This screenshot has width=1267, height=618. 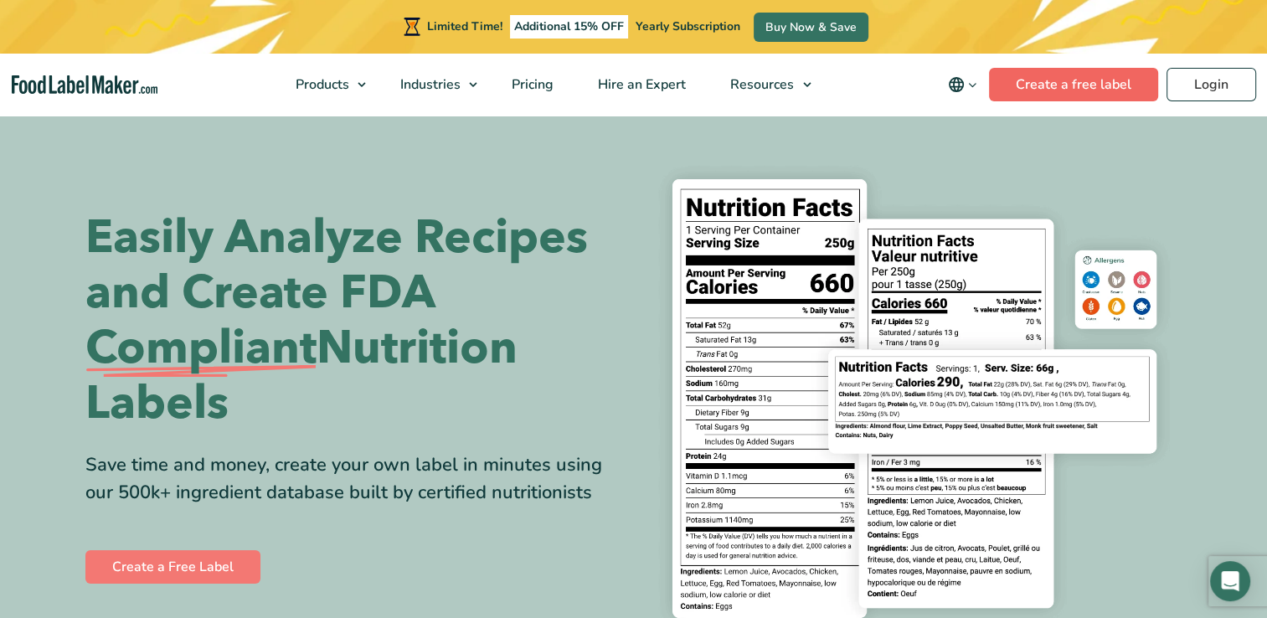 What do you see at coordinates (201, 348) in the screenshot?
I see `span: Compliant` at bounding box center [201, 348].